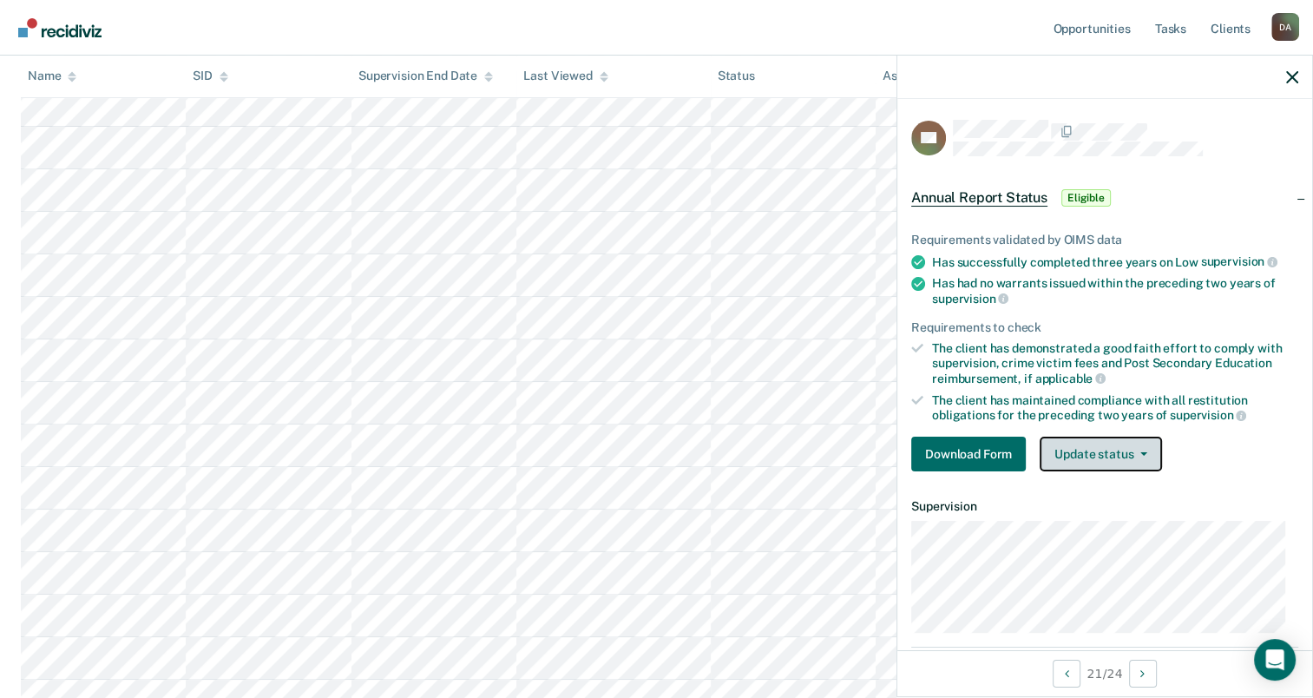 The width and height of the screenshot is (1313, 698). Describe the element at coordinates (1070, 378) in the screenshot. I see `span: applicable` at that location.